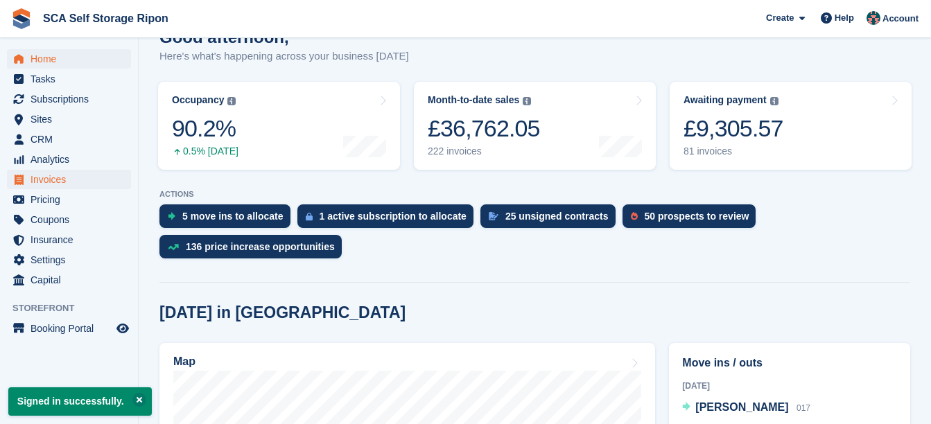 The width and height of the screenshot is (931, 424). Describe the element at coordinates (697, 216) in the screenshot. I see `div: 50 prospects to review` at that location.